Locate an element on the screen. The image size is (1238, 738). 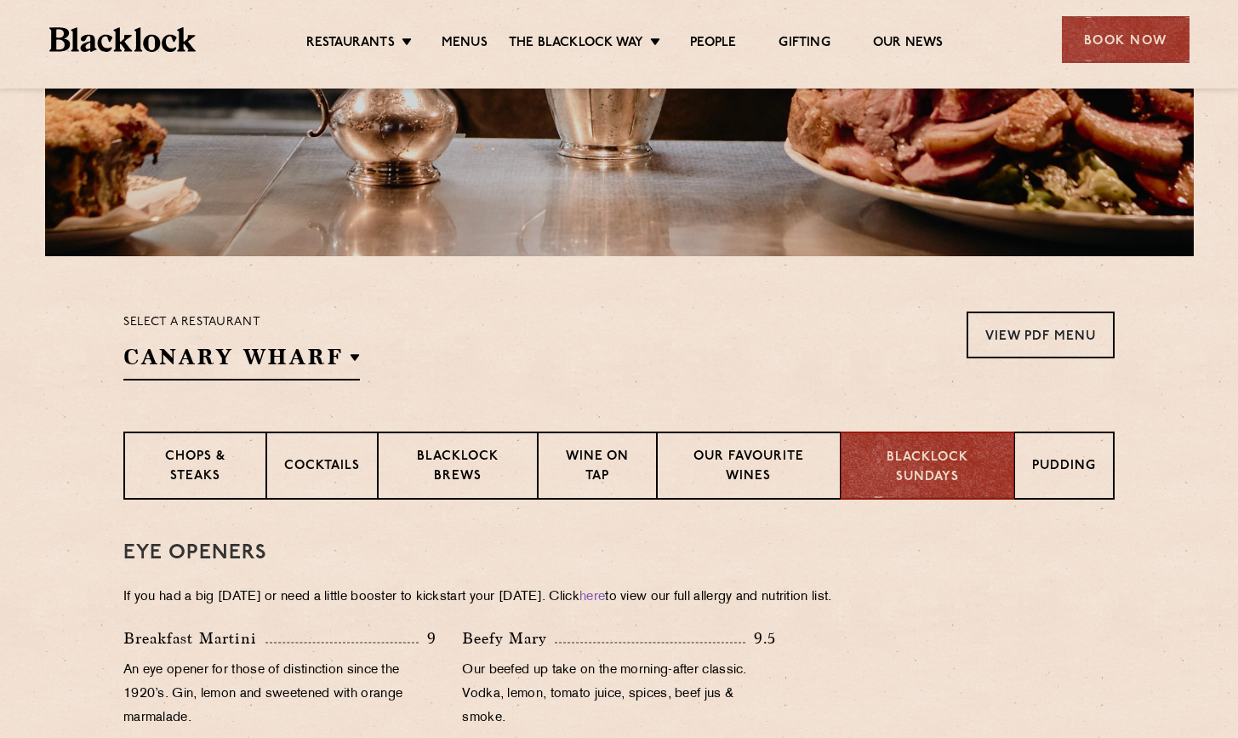
p: An eye opener for those of distinction since the 1920’s. Gin, lemon and sweetened with orange mar... is located at coordinates (280, 694).